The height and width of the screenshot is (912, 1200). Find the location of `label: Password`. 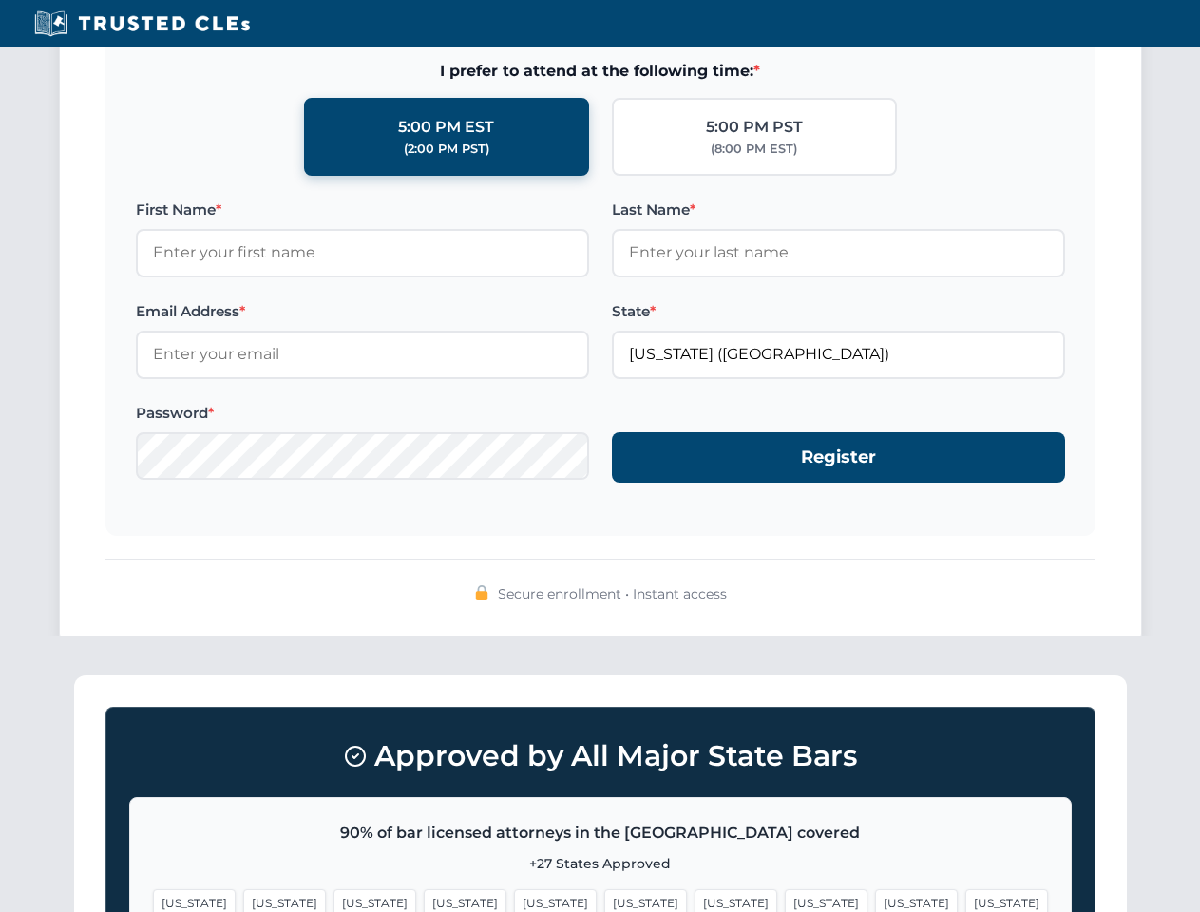

label: Password is located at coordinates (362, 413).